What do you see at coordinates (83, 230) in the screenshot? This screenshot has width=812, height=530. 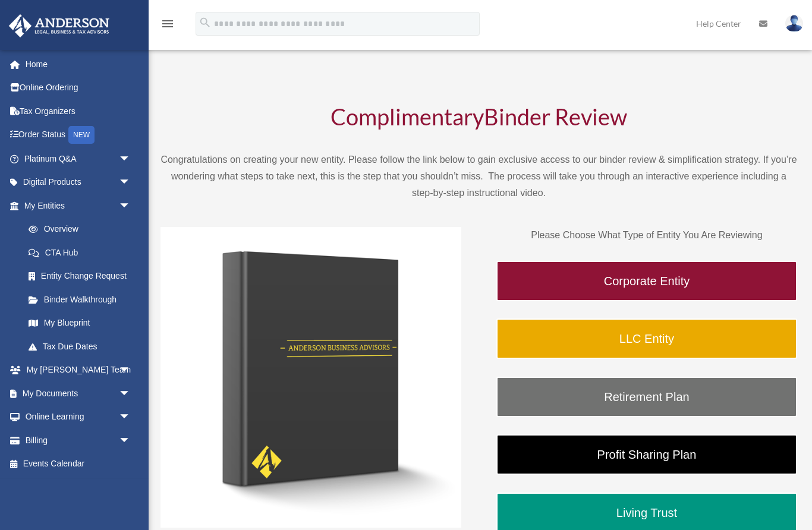 I see `a: Overview` at bounding box center [83, 230].